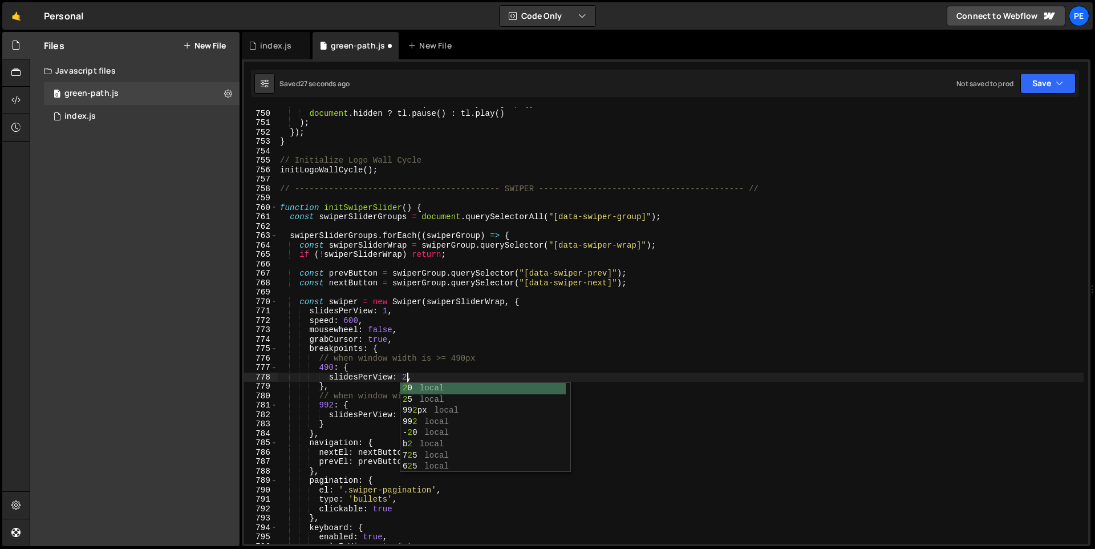 This screenshot has width=1095, height=549. What do you see at coordinates (261, 254) in the screenshot?
I see `div: 765` at bounding box center [261, 254].